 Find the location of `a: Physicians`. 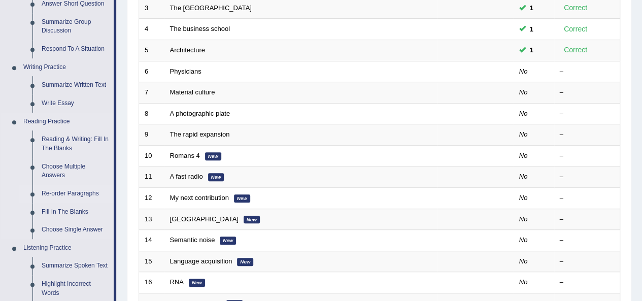

a: Physicians is located at coordinates (186, 71).